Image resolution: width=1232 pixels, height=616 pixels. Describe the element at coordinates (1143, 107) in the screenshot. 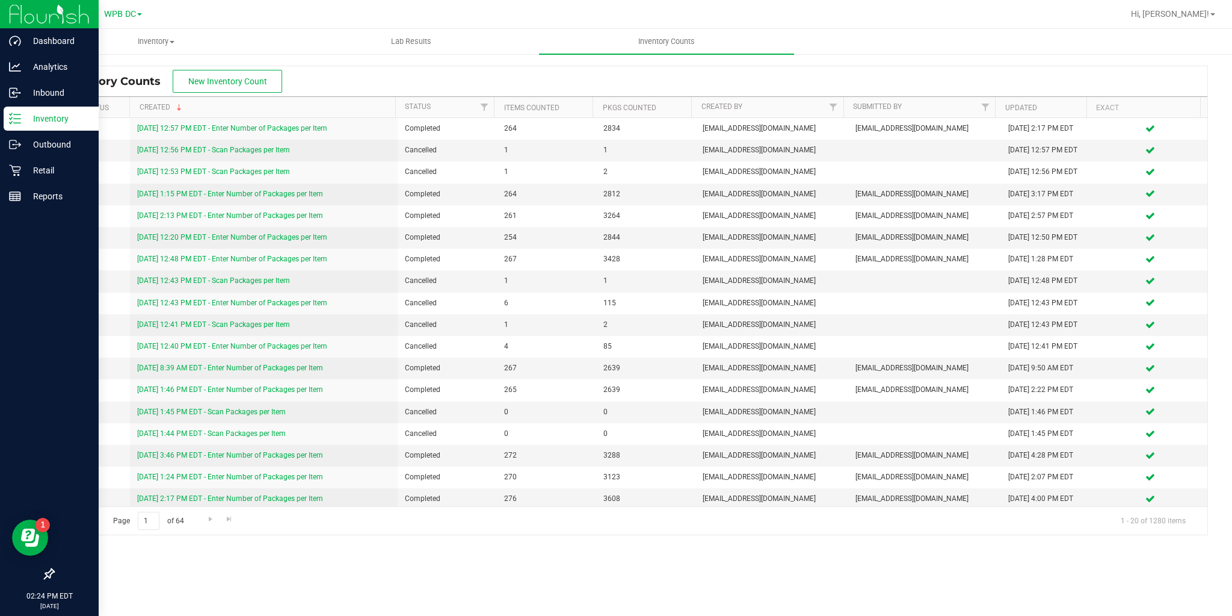

I see `th: Exact` at that location.